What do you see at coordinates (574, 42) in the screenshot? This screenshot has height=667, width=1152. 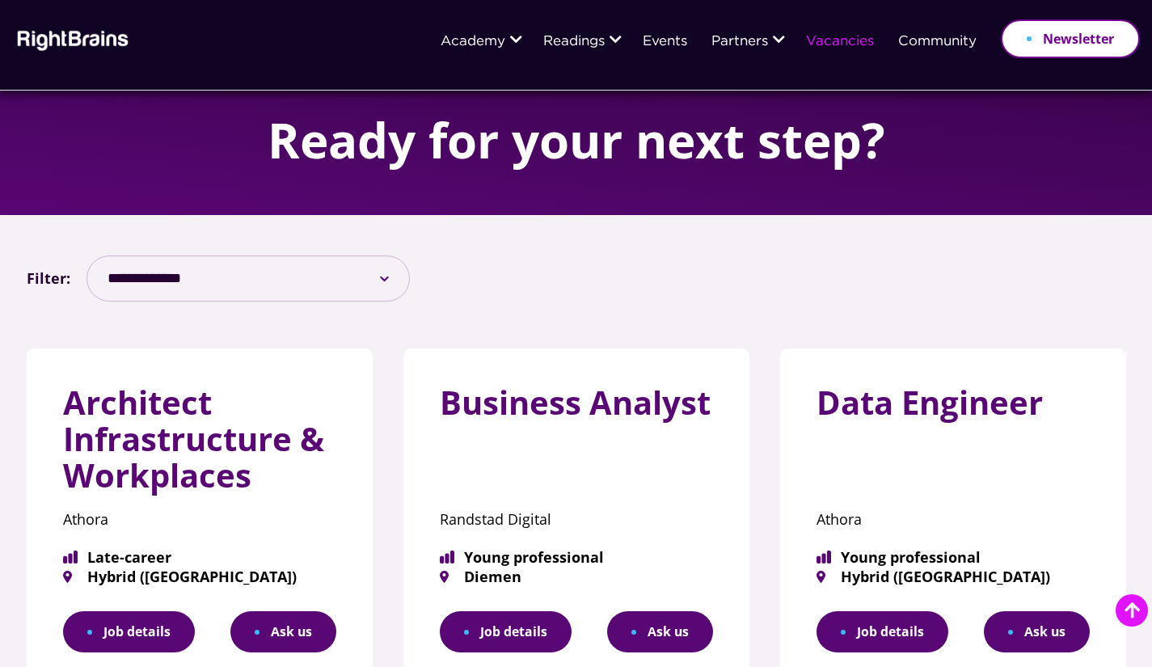 I see `a: Readings` at bounding box center [574, 42].